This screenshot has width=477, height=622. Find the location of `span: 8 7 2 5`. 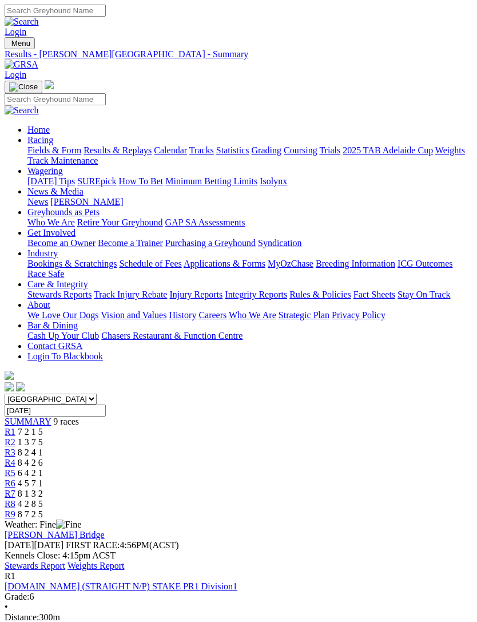

span: 8 7 2 5 is located at coordinates (30, 514).